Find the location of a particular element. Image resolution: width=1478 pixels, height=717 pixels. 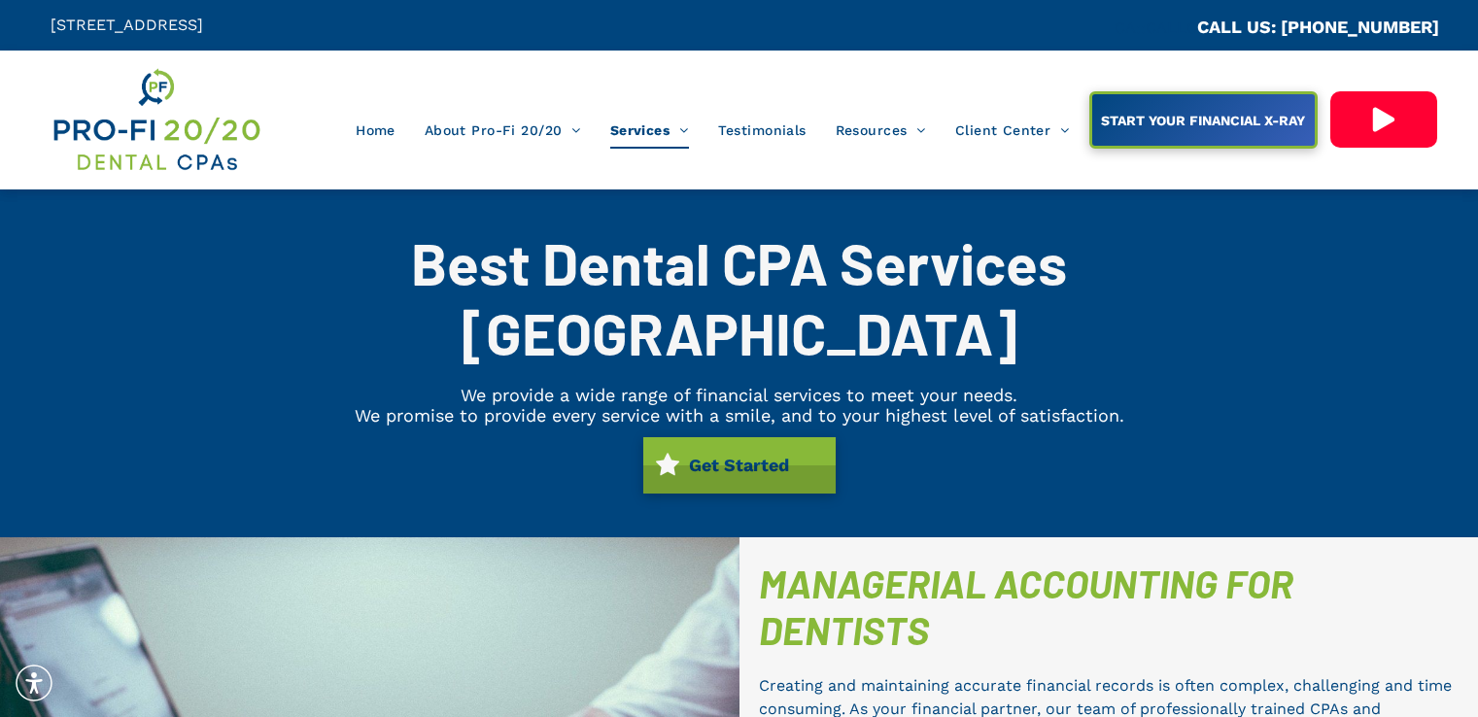

a: Resources is located at coordinates (881, 130).